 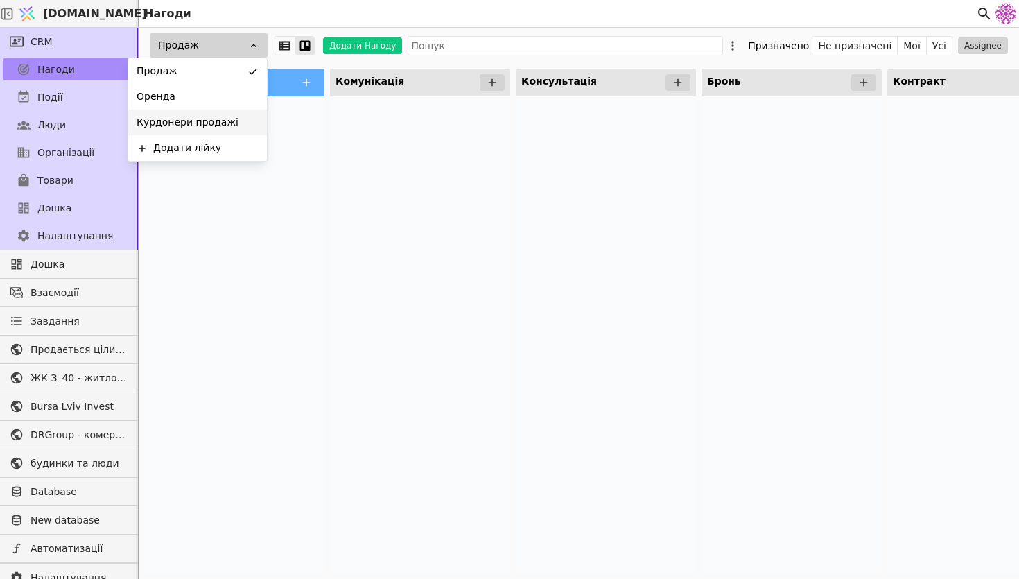 I want to click on img: 137b5da8a4f5046b86490006a8dec47a, so click(x=1006, y=14).